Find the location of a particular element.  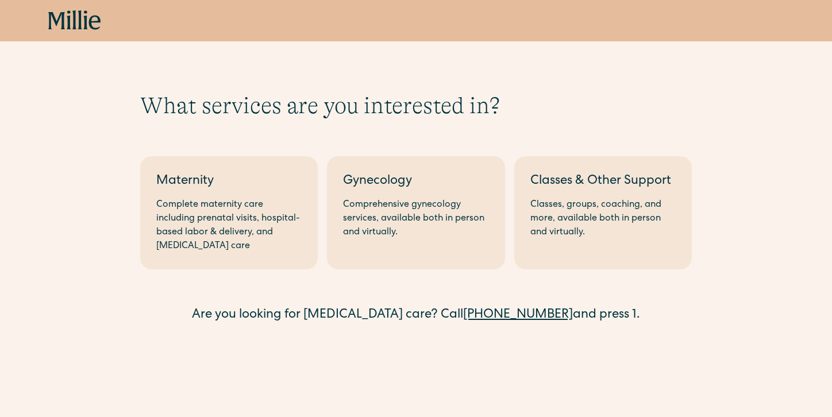

h1: What services are you interested in? is located at coordinates (416, 106).